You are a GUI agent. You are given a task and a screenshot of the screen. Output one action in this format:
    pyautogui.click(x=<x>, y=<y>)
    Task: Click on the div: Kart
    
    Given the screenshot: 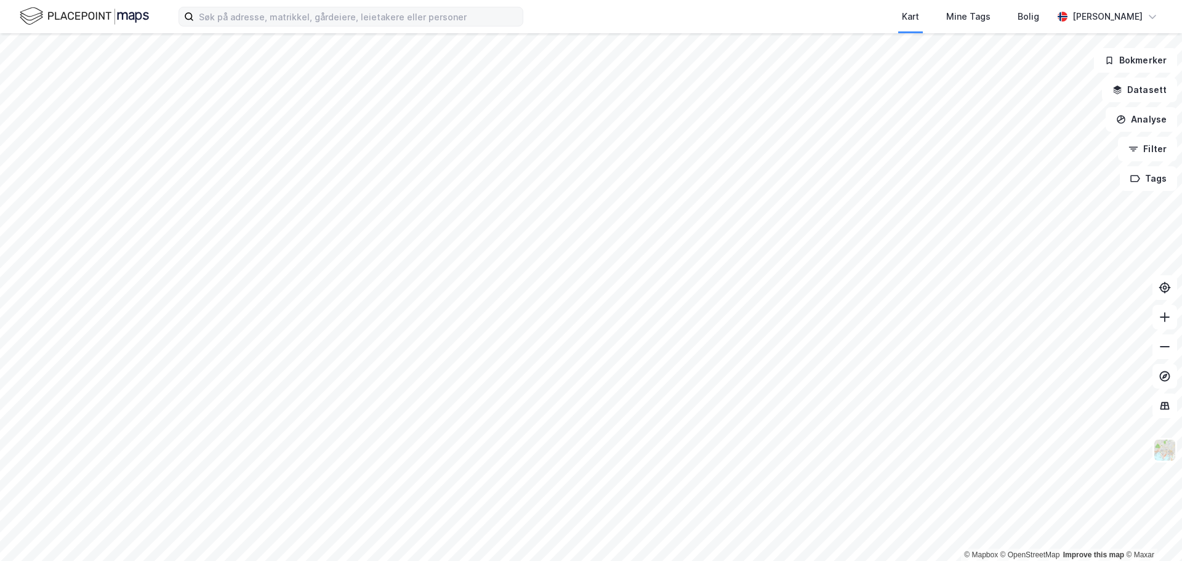 What is the action you would take?
    pyautogui.click(x=910, y=17)
    